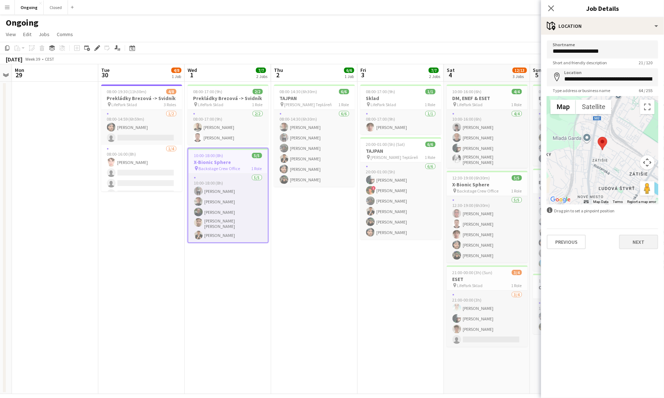 This screenshot has height=398, width=664. Describe the element at coordinates (537, 75) in the screenshot. I see `span: 5` at that location.